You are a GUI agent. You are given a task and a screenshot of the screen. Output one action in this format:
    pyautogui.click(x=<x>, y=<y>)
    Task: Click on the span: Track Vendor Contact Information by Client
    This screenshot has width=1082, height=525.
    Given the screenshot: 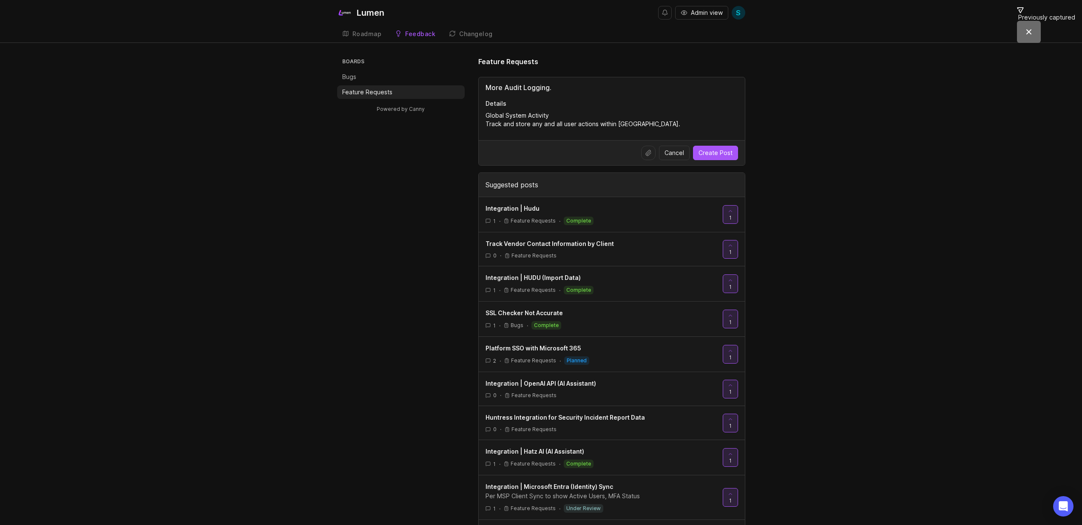 What is the action you would take?
    pyautogui.click(x=550, y=244)
    